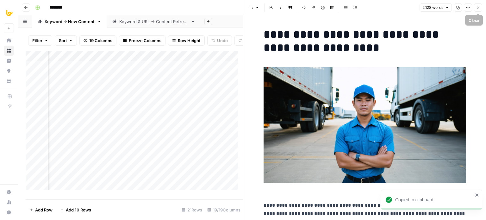 The image size is (486, 220). Describe the element at coordinates (78, 210) in the screenshot. I see `span: Add 10 Rows` at that location.